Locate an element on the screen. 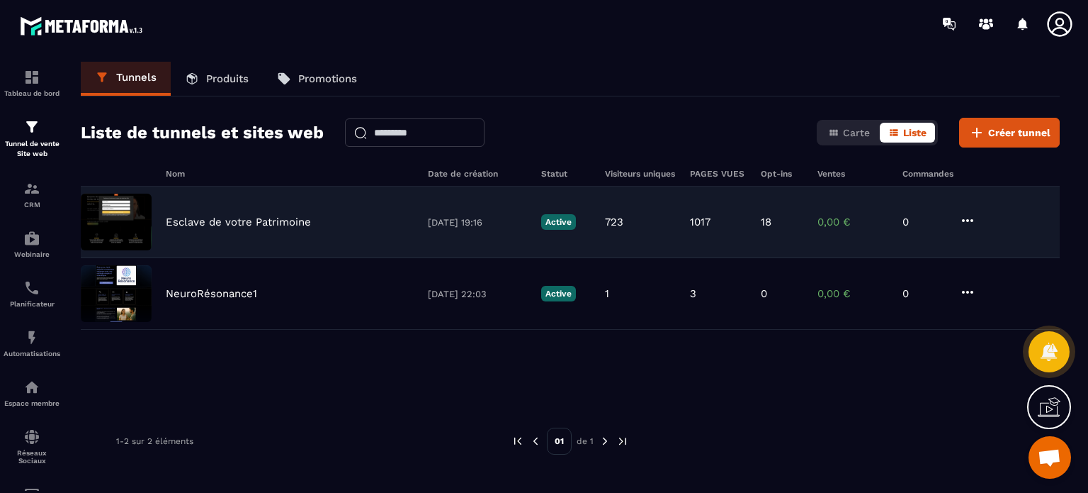  a: formationformationTableau de bord is located at coordinates (32, 83).